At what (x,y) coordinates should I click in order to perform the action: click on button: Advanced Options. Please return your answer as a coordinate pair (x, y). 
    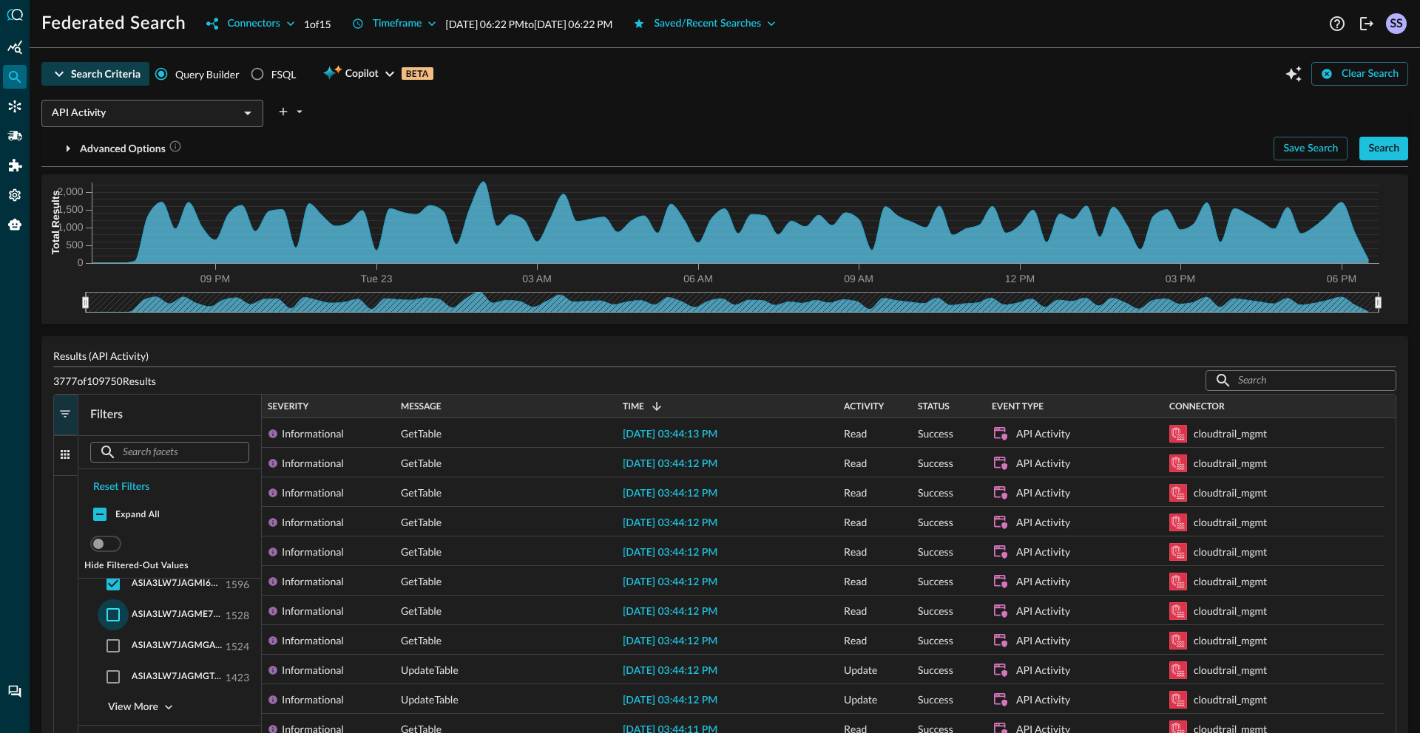
    Looking at the image, I should click on (116, 149).